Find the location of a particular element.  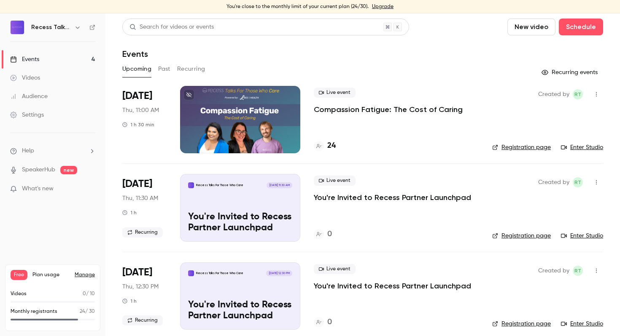

div: Nov 20 Thu, 11:30 AM (America/New York) is located at coordinates (144, 296).